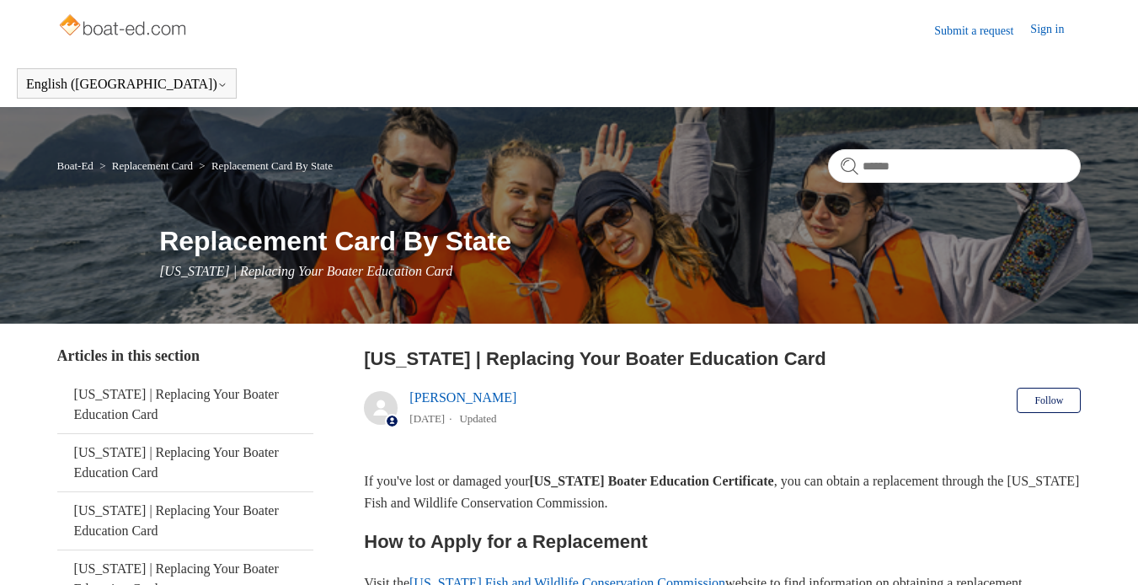  What do you see at coordinates (722, 358) in the screenshot?
I see `h2: Florida | Replacing Your Boater Education Card` at bounding box center [722, 358].